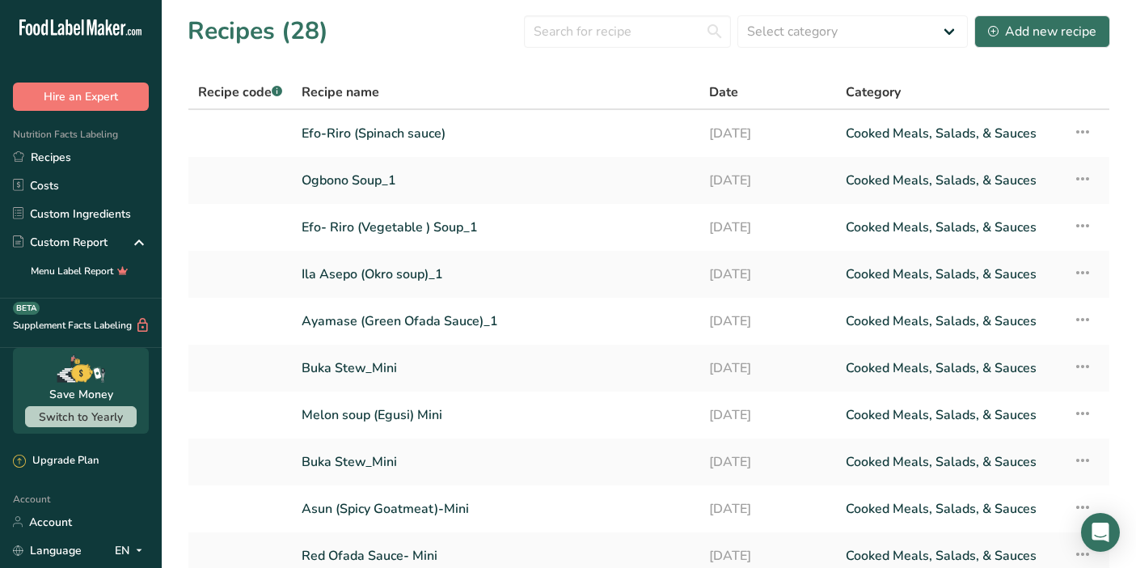 The width and height of the screenshot is (1136, 568). Describe the element at coordinates (81, 416) in the screenshot. I see `span: Switch to Yearly` at that location.